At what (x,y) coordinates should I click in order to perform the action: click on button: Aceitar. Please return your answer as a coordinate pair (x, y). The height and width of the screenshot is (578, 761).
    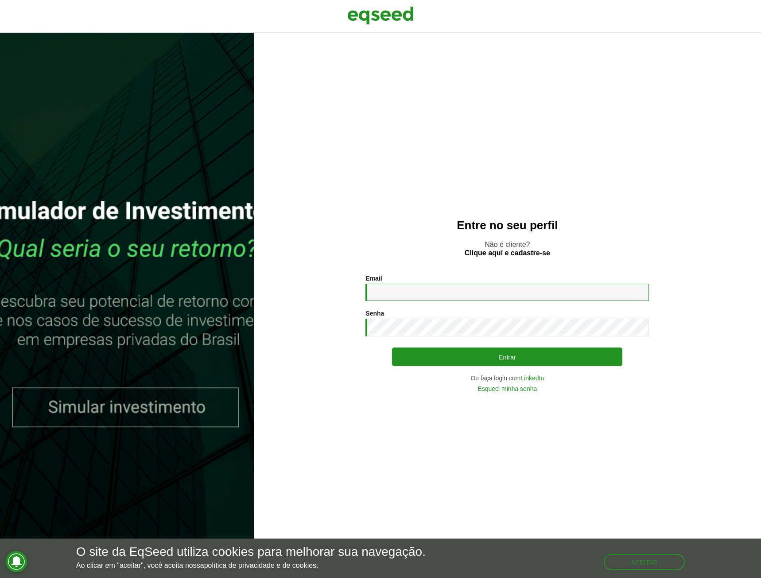
    Looking at the image, I should click on (645, 562).